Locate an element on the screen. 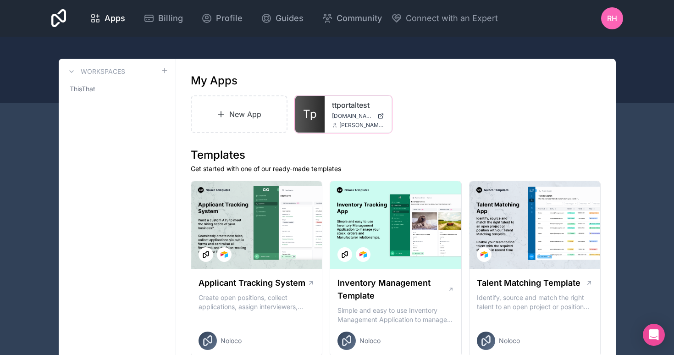  p: Create open positions, collect applications, assign interviewers, centralise candidate feedback a... is located at coordinates (257, 302).